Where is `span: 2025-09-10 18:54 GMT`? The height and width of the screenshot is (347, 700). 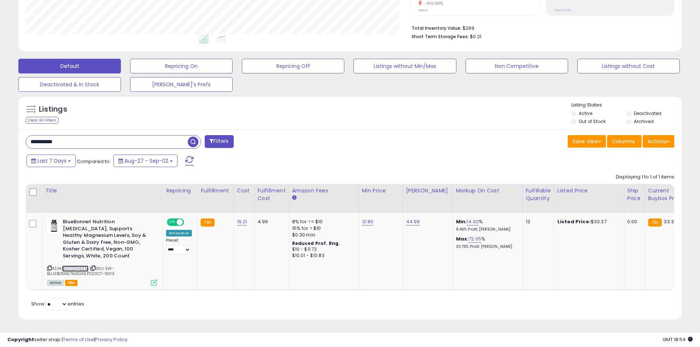
span: 2025-09-10 18:54 GMT is located at coordinates (678, 340).